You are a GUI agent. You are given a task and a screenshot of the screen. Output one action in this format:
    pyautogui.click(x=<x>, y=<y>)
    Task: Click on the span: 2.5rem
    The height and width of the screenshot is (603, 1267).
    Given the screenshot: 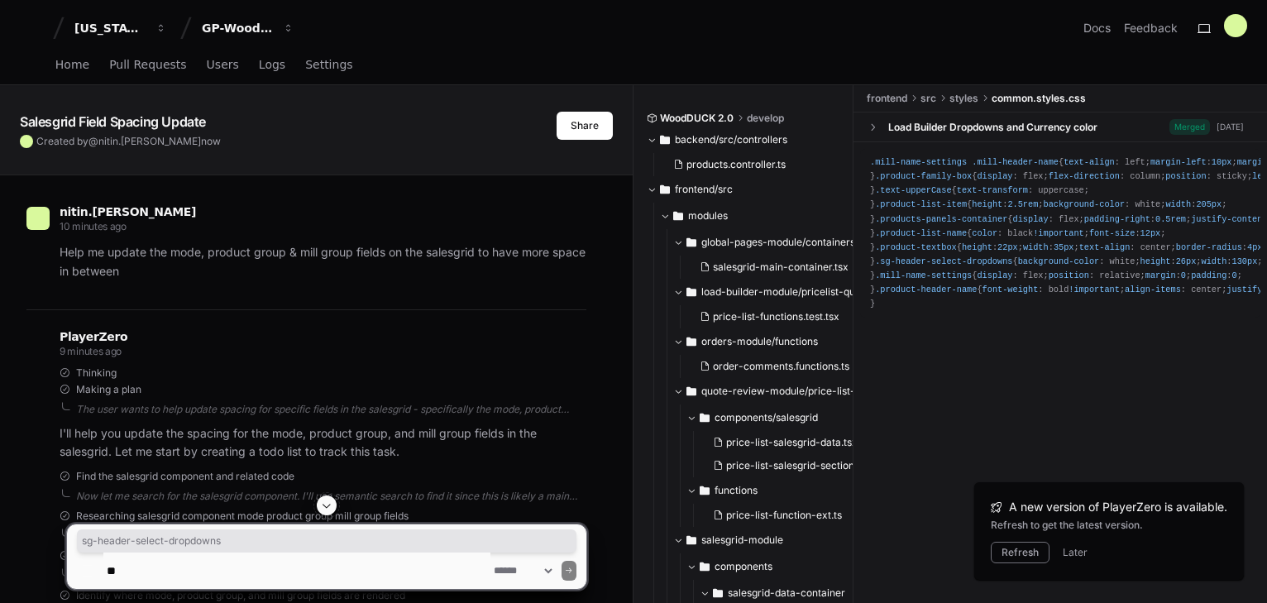 What is the action you would take?
    pyautogui.click(x=1022, y=204)
    